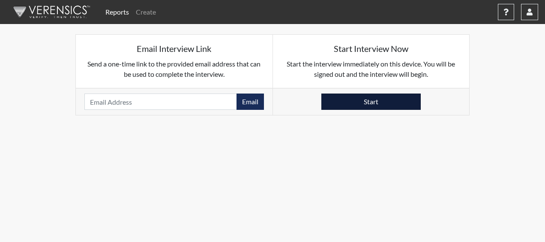  I want to click on p: Send a one-time link to the provided email address that can be used to complete the interview., so click(174, 69).